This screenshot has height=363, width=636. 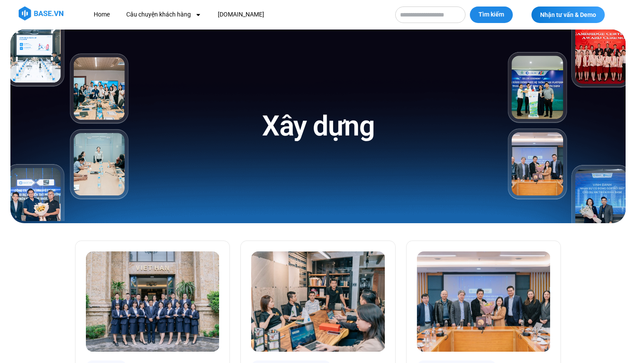 I want to click on a: Home, so click(x=102, y=14).